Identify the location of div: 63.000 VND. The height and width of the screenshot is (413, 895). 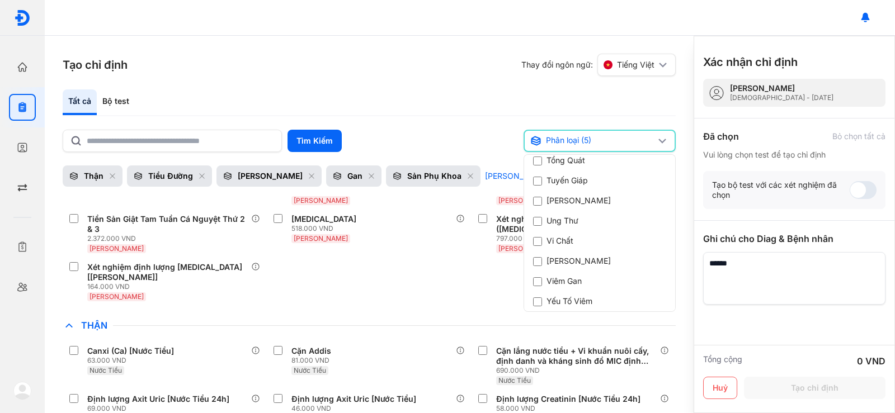
(133, 361).